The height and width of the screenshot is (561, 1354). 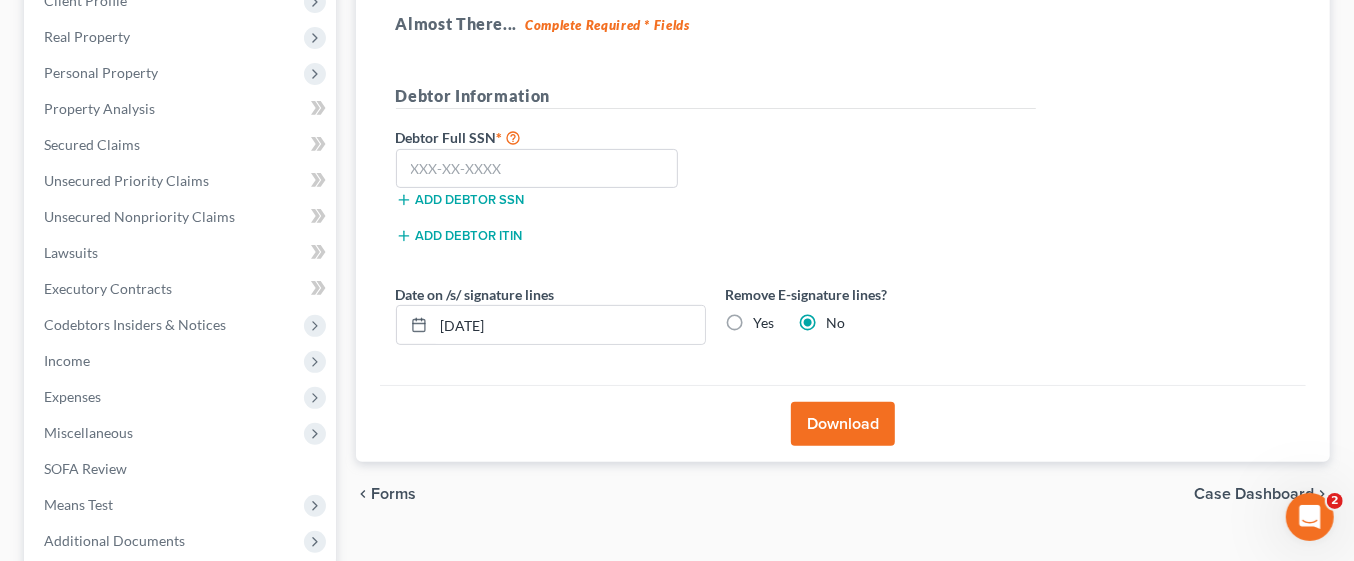 What do you see at coordinates (67, 360) in the screenshot?
I see `span: Income` at bounding box center [67, 360].